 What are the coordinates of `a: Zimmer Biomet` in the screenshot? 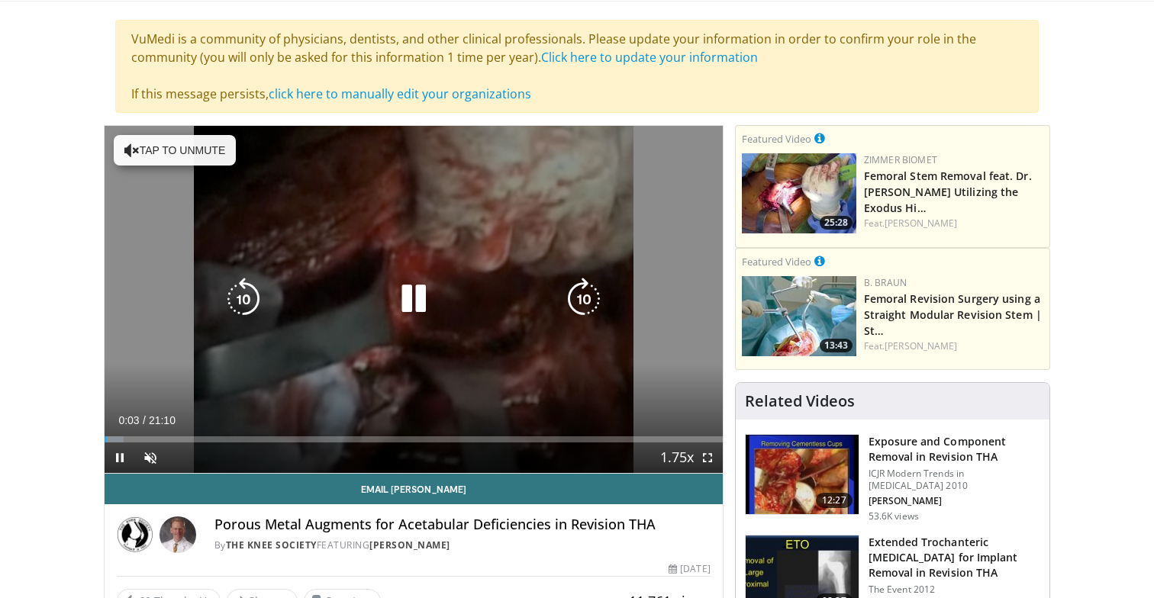 It's located at (901, 160).